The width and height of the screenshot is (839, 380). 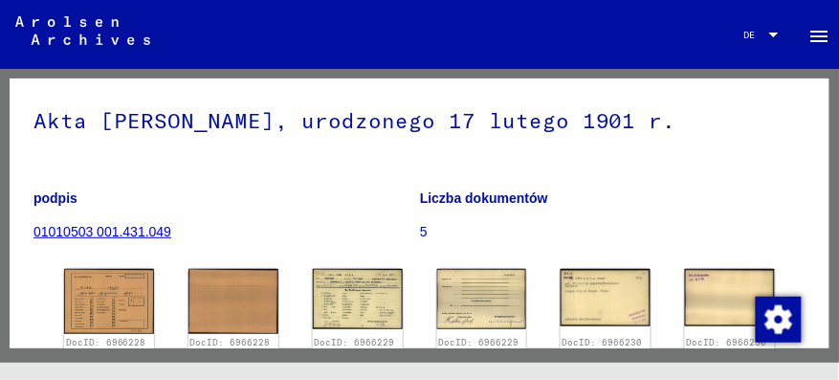 What do you see at coordinates (102, 231) in the screenshot?
I see `a: 01010503 001.431.049` at bounding box center [102, 231].